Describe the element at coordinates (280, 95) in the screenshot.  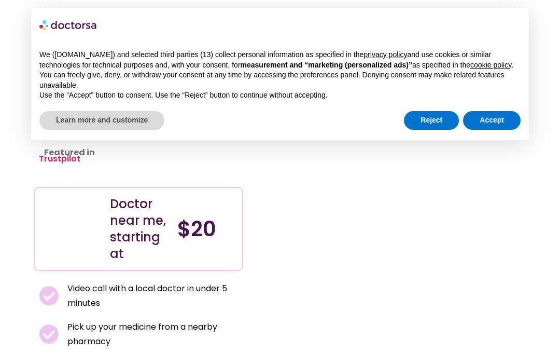
I see `p: Use the “Accept” button to consent. Use the “Reject” button to continue without accepting.` at that location.